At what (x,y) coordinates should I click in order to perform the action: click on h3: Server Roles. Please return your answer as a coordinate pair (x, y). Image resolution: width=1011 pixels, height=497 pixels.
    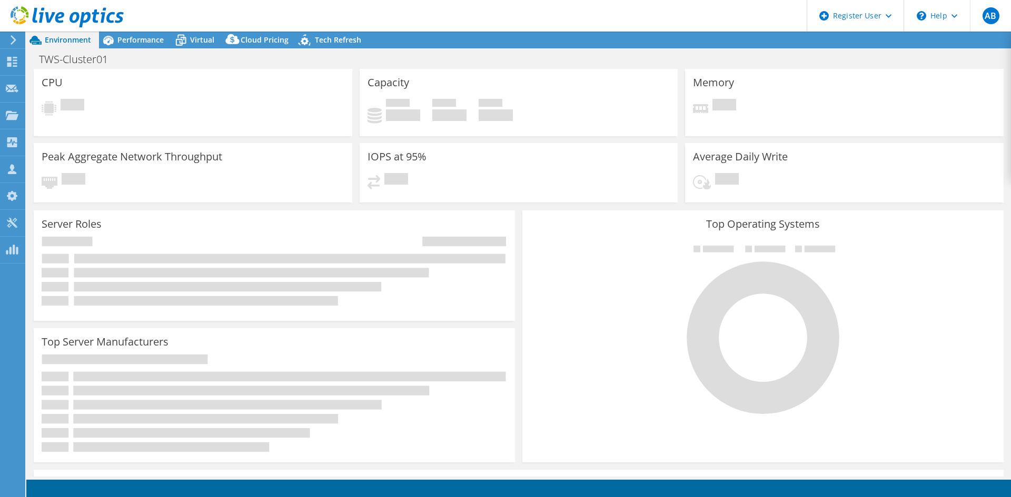
    Looking at the image, I should click on (72, 224).